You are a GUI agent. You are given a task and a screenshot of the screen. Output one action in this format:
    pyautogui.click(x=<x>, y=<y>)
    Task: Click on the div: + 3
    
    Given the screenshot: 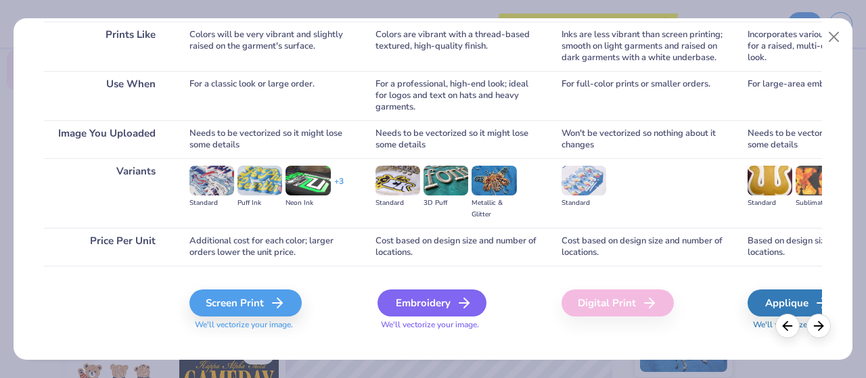 What is the action you would take?
    pyautogui.click(x=339, y=187)
    